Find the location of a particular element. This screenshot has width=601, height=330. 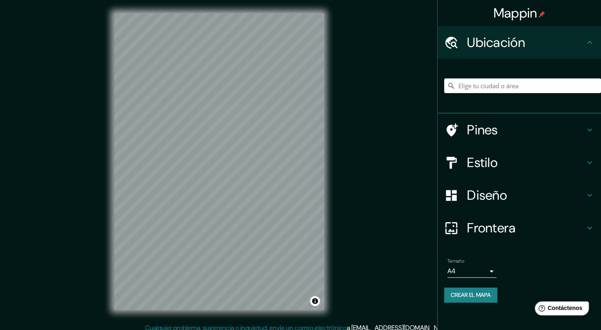

div: Estilo is located at coordinates (519, 163).